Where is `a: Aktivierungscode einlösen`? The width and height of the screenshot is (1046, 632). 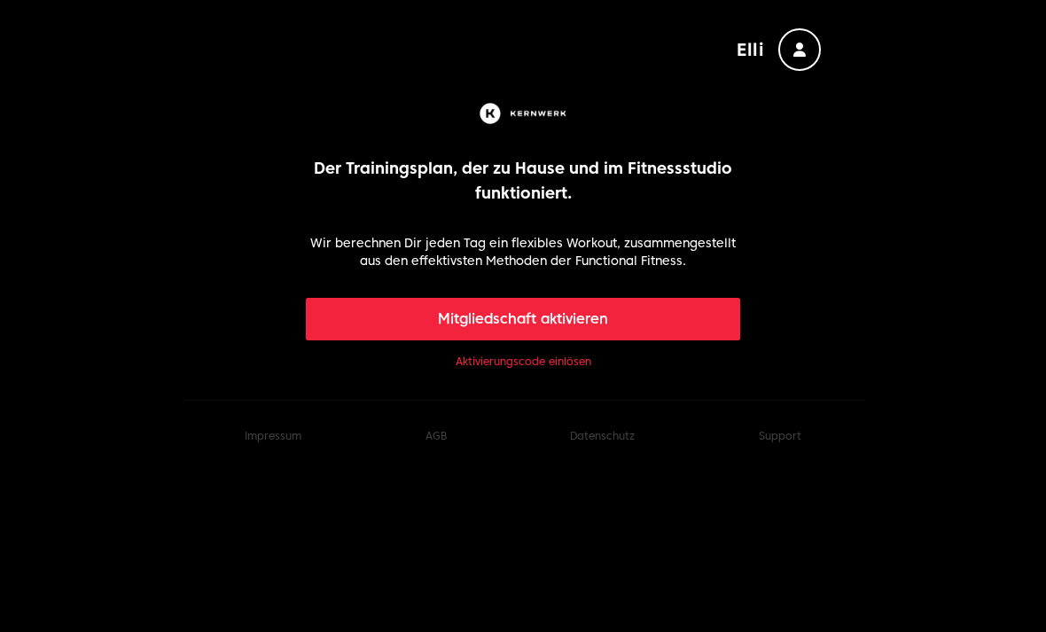
a: Aktivierungscode einlösen is located at coordinates (523, 362).